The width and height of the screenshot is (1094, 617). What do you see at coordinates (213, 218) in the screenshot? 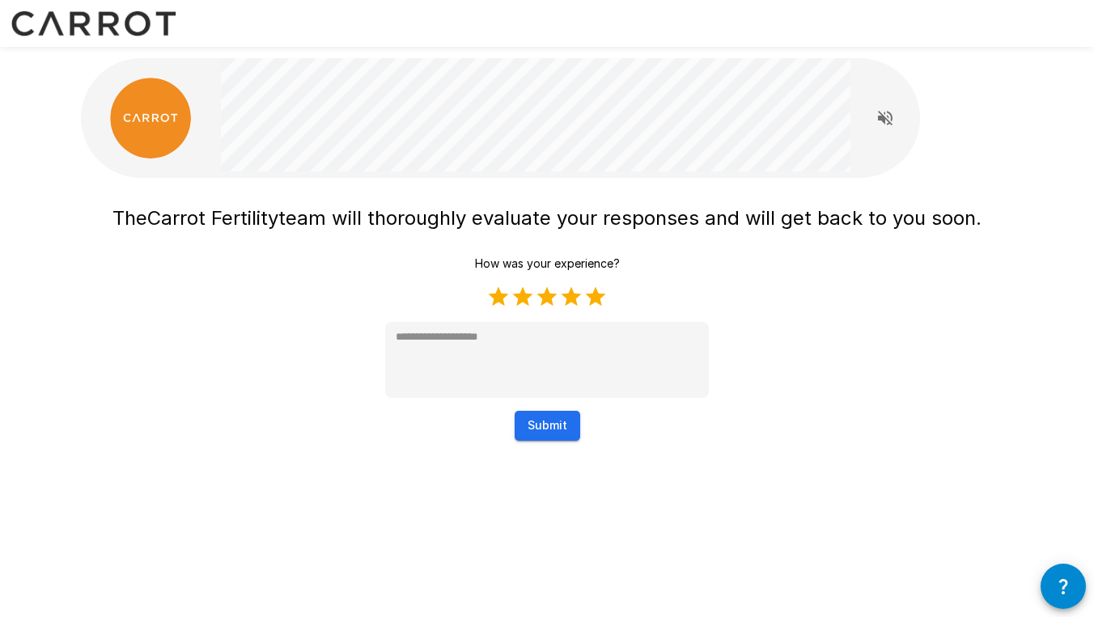
I see `span: Carrot Fertility` at bounding box center [213, 218].